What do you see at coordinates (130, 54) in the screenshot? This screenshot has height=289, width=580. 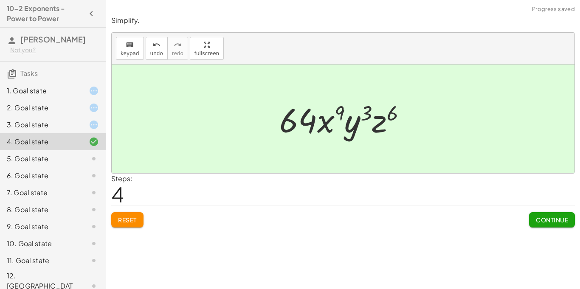 I see `span: keypad` at bounding box center [130, 54].